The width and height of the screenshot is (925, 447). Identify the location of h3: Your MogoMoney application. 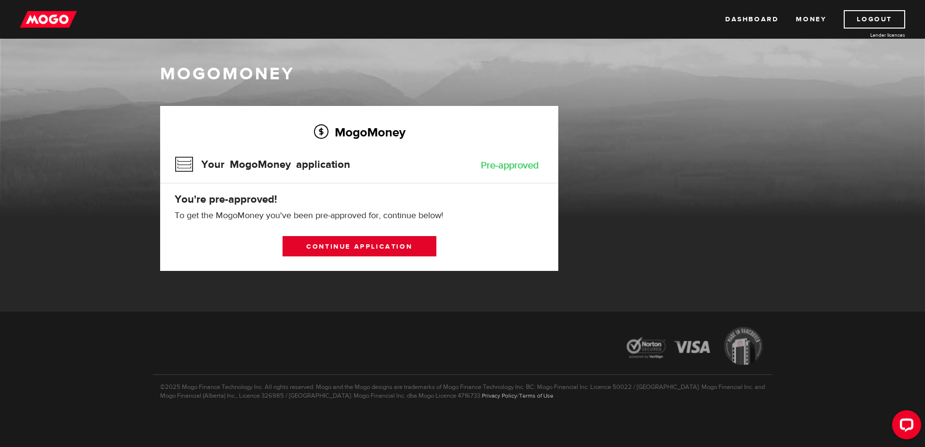
(262, 165).